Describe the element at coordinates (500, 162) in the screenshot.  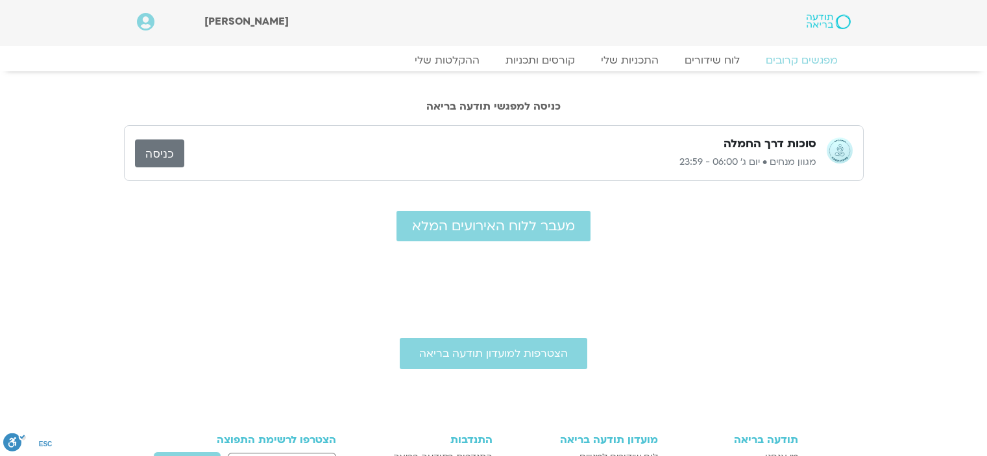
I see `p: מגוון מנחים • יום ג׳ 06:00 - 23:59` at that location.